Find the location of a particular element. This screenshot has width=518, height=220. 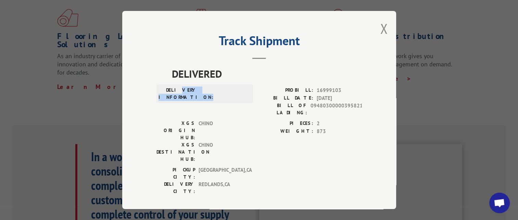

span: 2 is located at coordinates (339, 124).